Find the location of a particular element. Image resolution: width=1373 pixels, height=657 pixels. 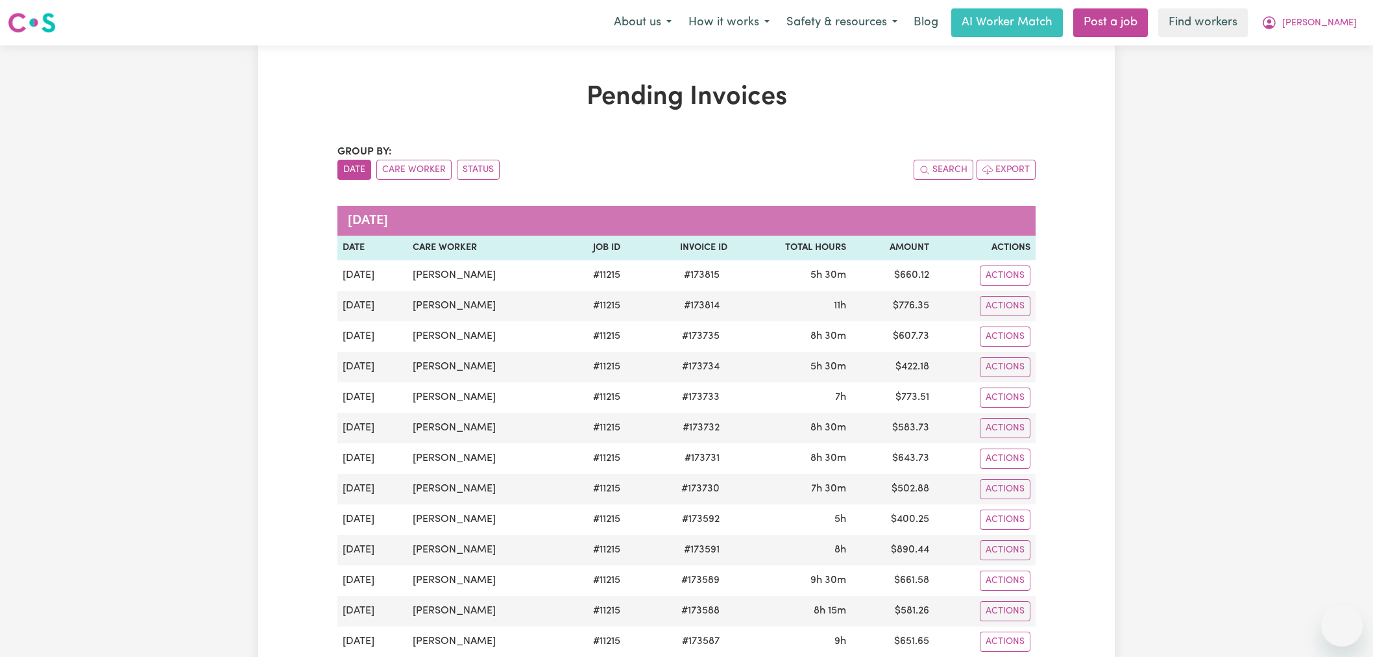

span: # 173589 is located at coordinates (700, 580).